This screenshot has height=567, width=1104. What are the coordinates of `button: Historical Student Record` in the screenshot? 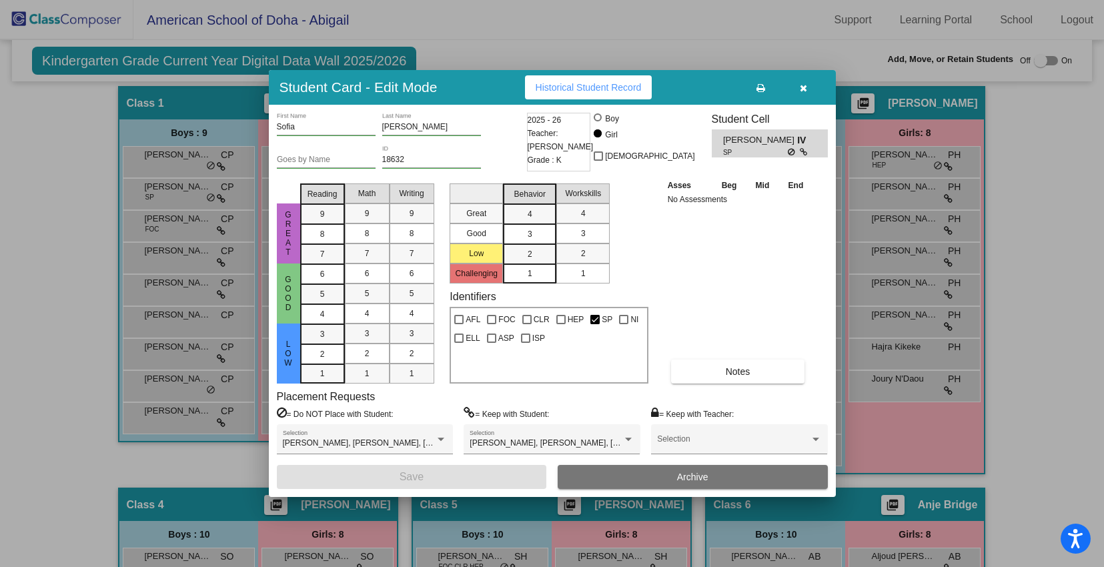 It's located at (588, 87).